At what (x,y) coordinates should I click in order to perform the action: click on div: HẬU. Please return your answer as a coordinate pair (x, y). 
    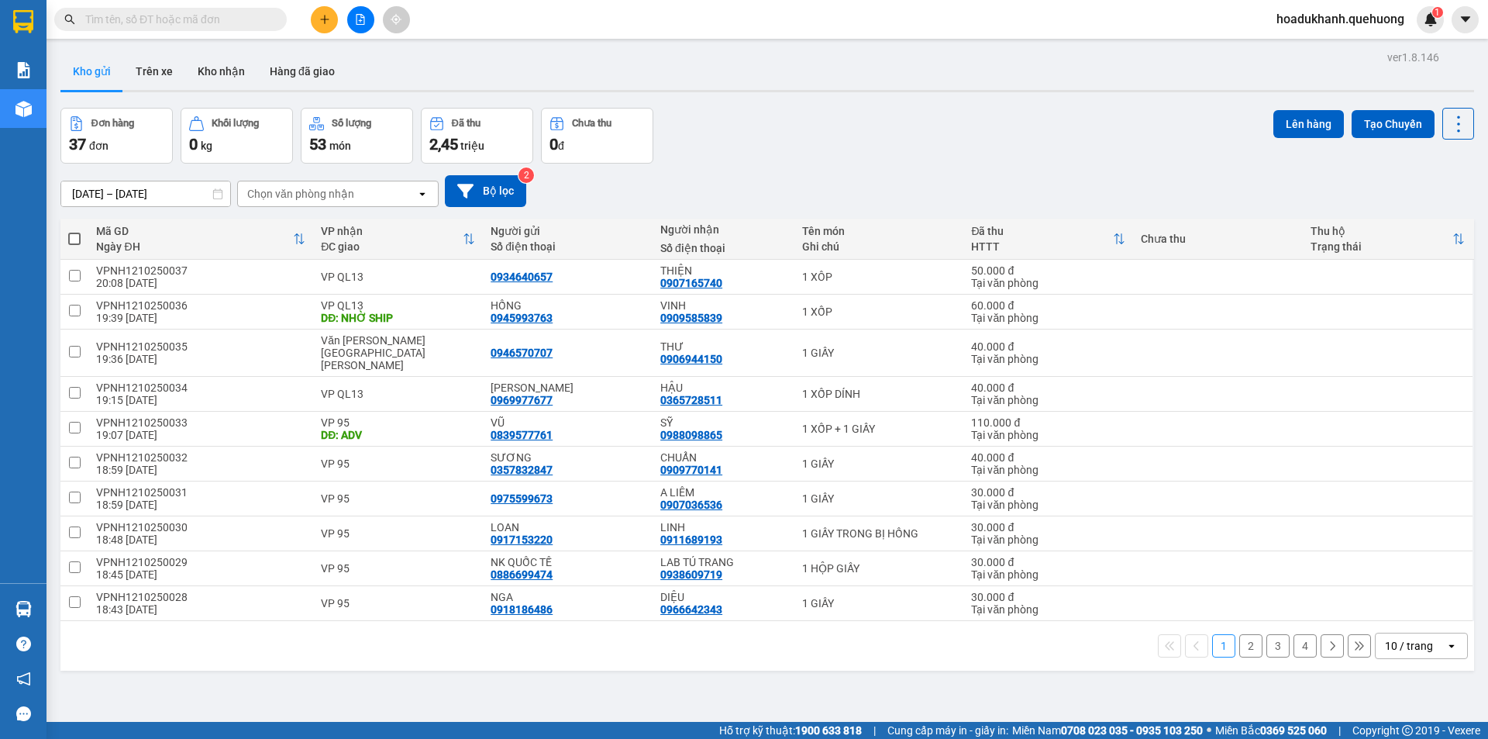
    Looking at the image, I should click on (723, 388).